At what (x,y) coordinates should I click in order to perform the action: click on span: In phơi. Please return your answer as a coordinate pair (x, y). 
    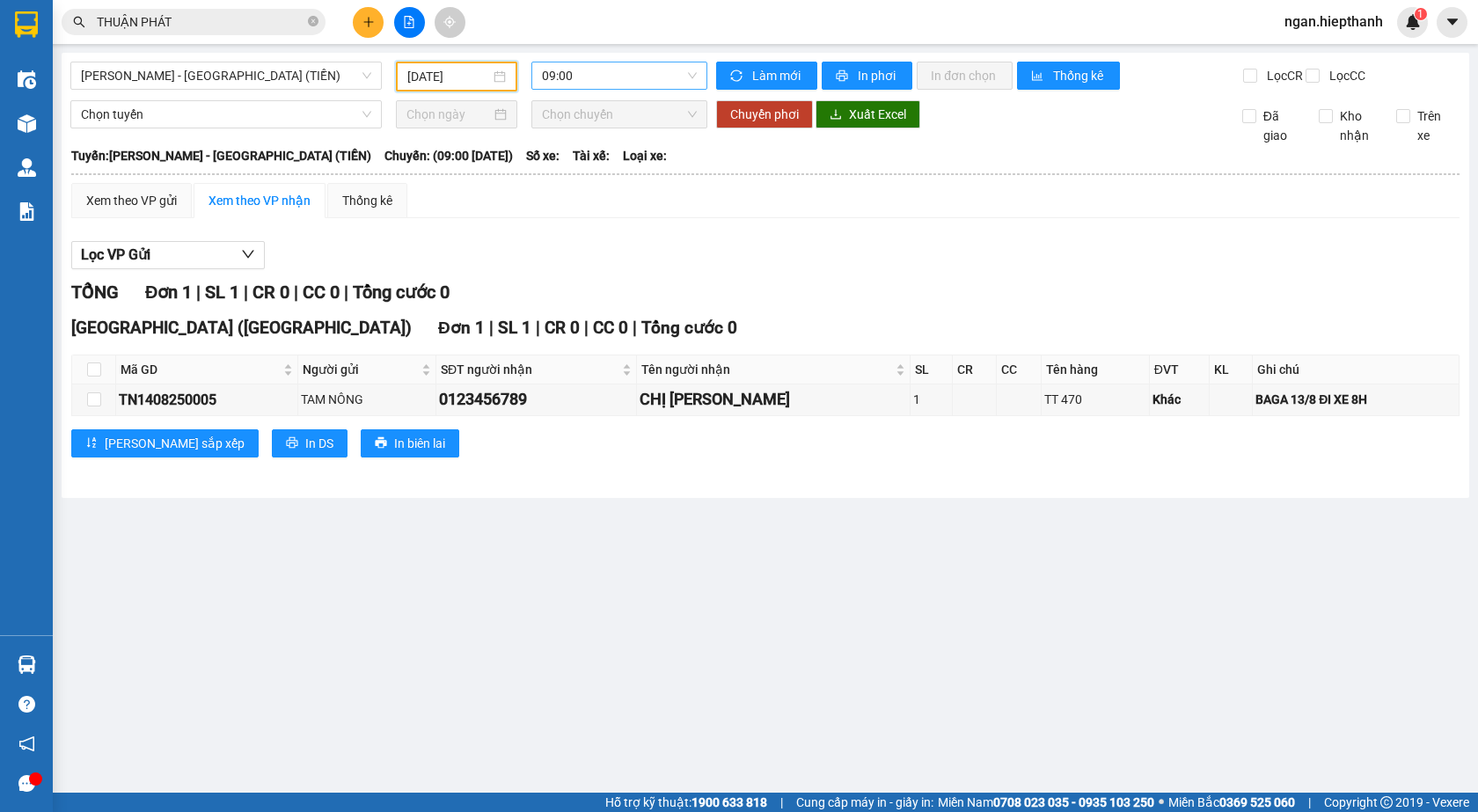
    Looking at the image, I should click on (878, 76).